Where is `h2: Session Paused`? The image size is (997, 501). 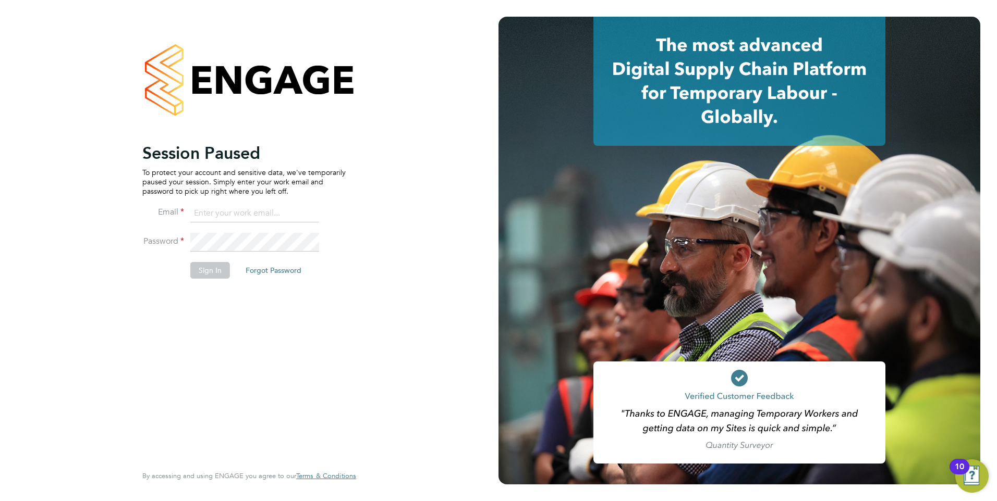
h2: Session Paused is located at coordinates (244, 153).